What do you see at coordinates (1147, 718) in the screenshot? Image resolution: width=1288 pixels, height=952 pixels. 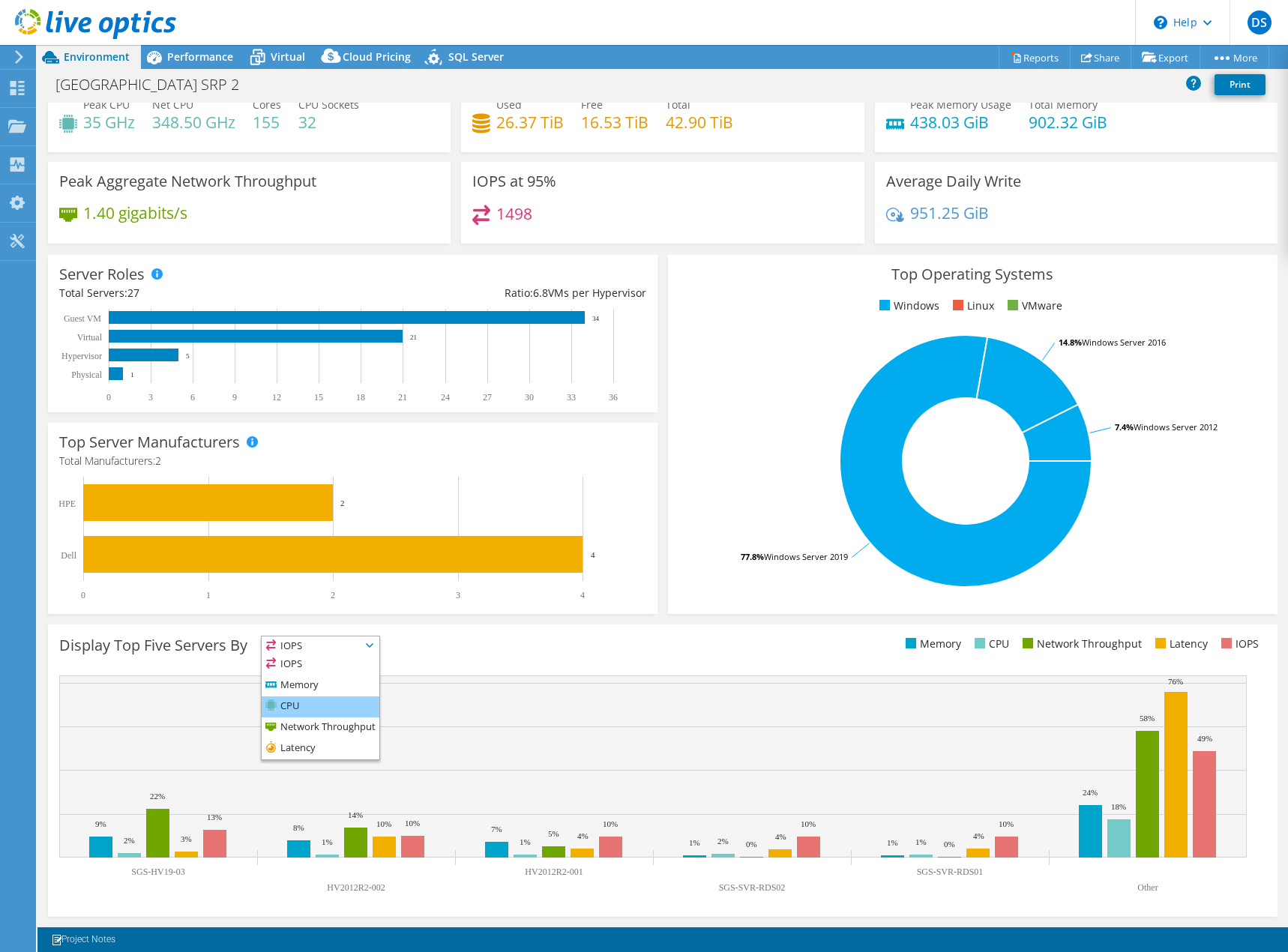 I see `text: 58%` at bounding box center [1147, 718].